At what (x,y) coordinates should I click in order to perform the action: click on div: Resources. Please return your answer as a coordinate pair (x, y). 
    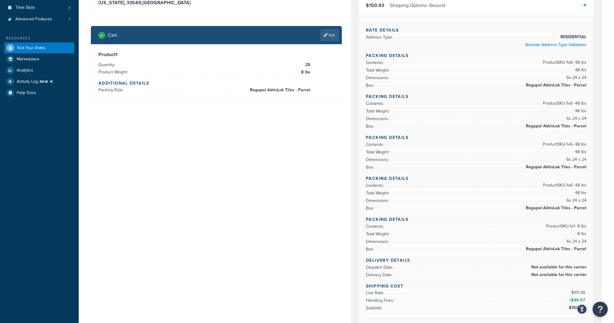
    Looking at the image, I should click on (39, 38).